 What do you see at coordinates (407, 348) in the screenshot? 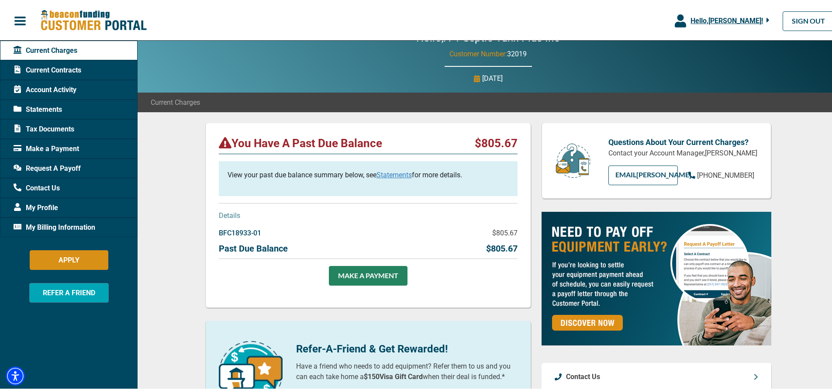
I see `p: Refer-A-Friend & Get Rewarded!` at bounding box center [407, 348].